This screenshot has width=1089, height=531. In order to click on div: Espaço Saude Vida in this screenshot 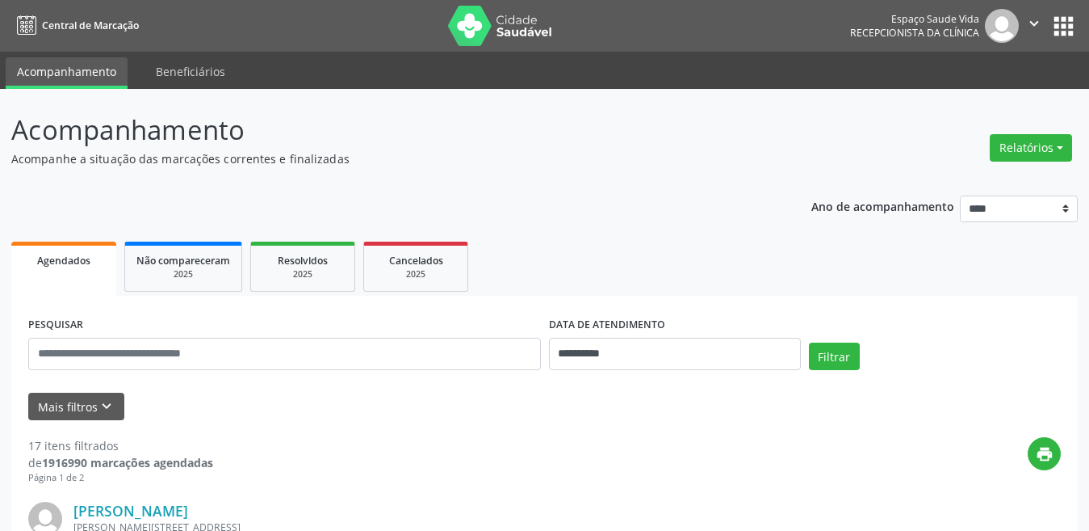, I will do `click(915, 19)`.